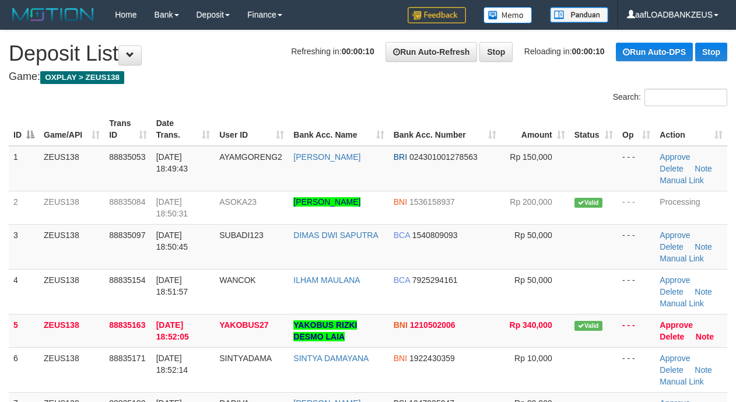  I want to click on a: DIMAS DWI SAPUTRA, so click(335, 235).